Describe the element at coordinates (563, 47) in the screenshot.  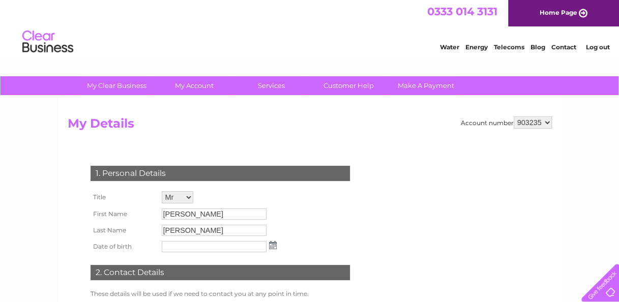
I see `a: Contact` at that location.